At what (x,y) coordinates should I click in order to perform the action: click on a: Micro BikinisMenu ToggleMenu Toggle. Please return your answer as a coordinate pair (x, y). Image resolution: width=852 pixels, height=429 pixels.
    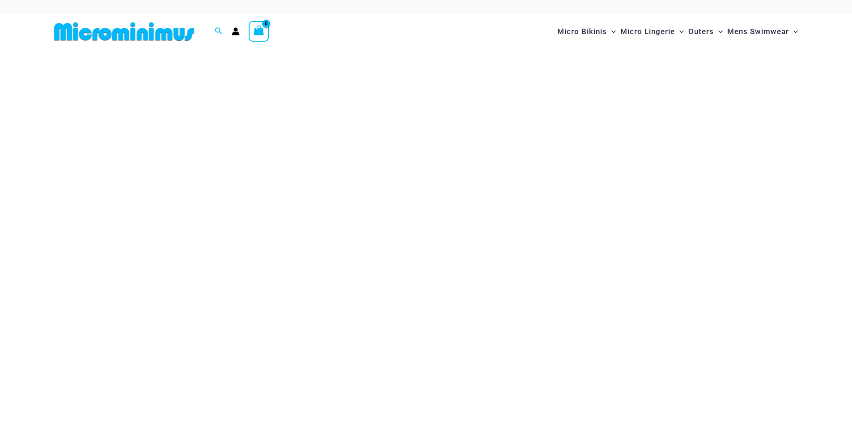
    Looking at the image, I should click on (586, 31).